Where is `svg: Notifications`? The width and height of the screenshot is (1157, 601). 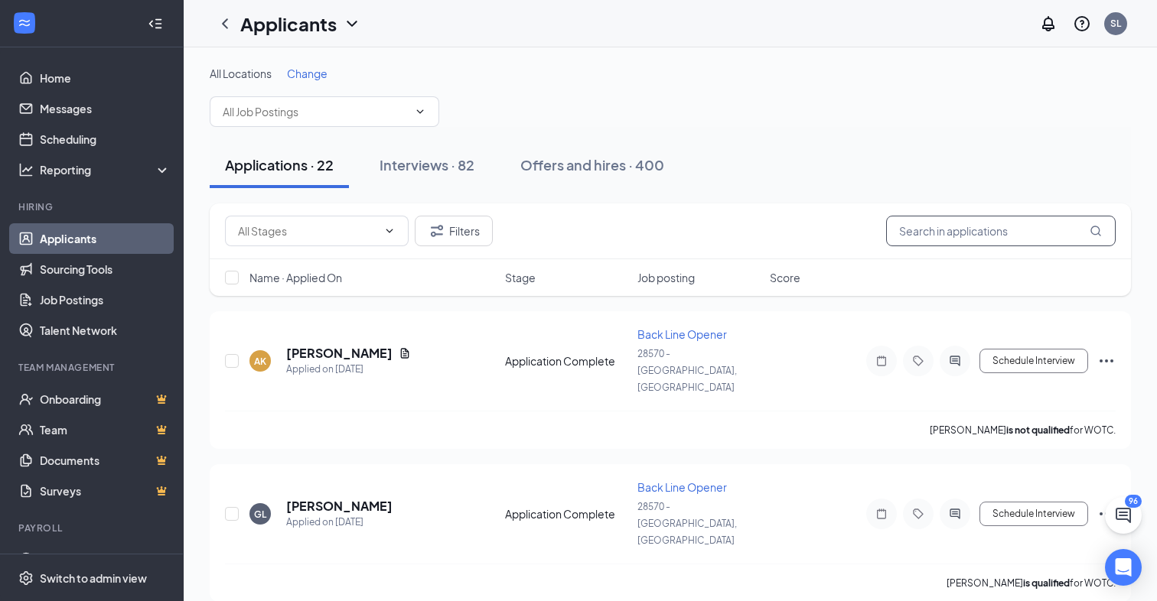 svg: Notifications is located at coordinates (1048, 24).